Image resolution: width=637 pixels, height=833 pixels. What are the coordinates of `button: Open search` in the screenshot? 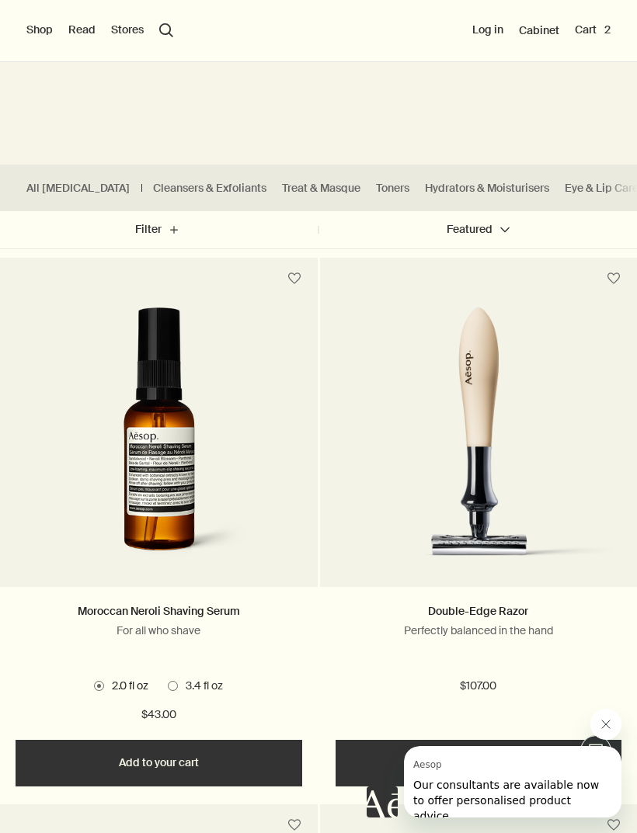 It's located at (166, 30).